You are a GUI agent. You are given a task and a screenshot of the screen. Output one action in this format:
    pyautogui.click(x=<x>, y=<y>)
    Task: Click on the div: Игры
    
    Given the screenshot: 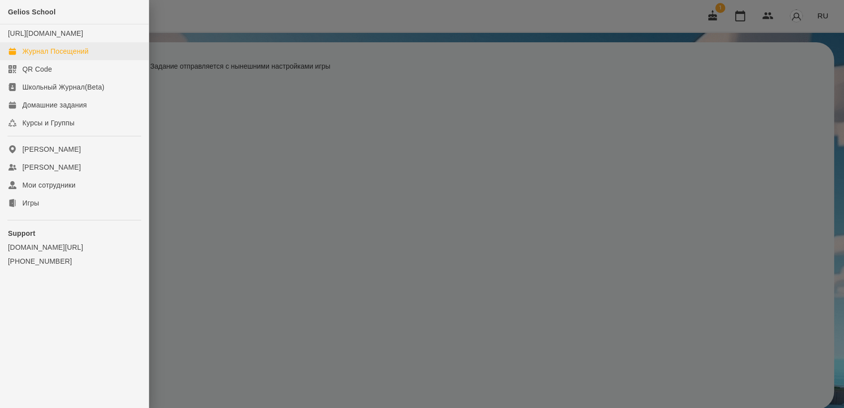 What is the action you would take?
    pyautogui.click(x=31, y=203)
    